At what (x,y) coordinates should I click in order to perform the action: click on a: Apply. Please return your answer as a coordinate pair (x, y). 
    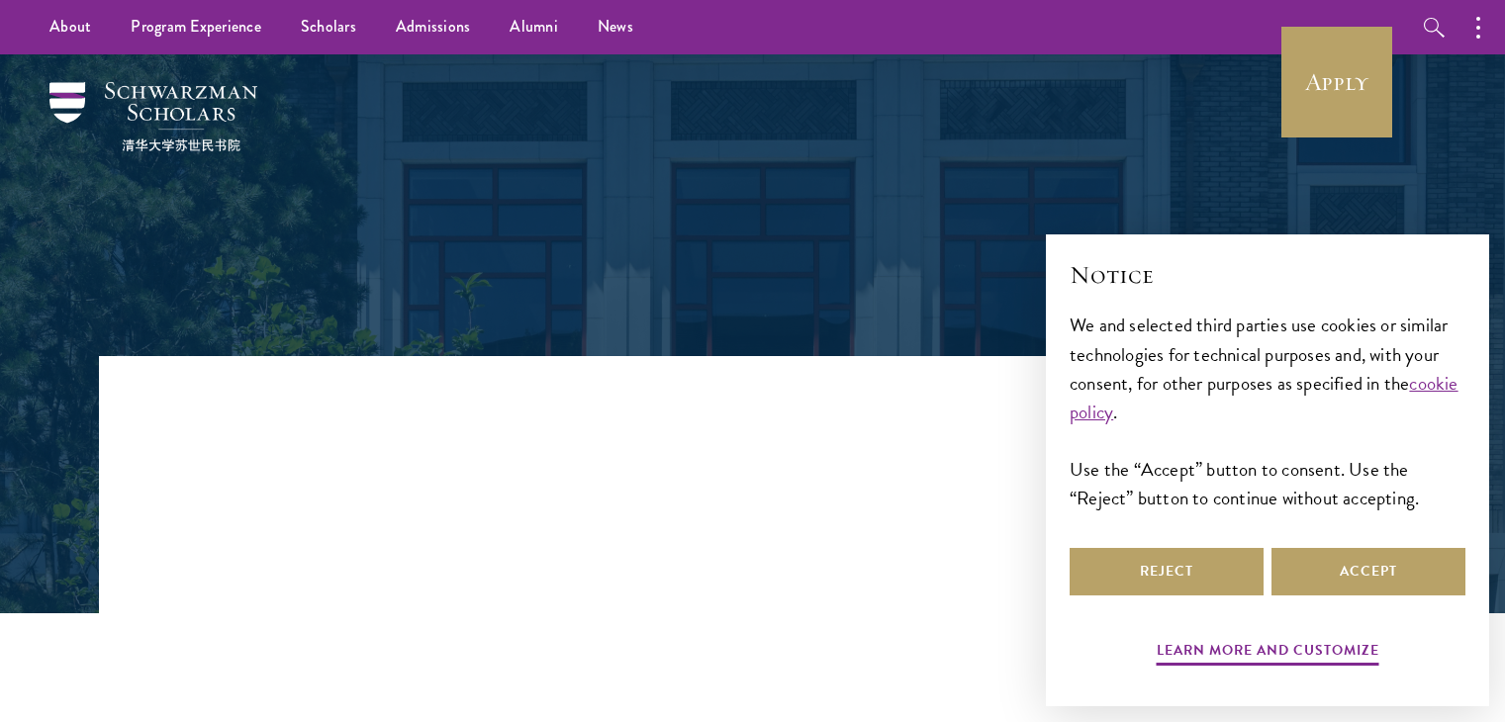
    Looking at the image, I should click on (1337, 82).